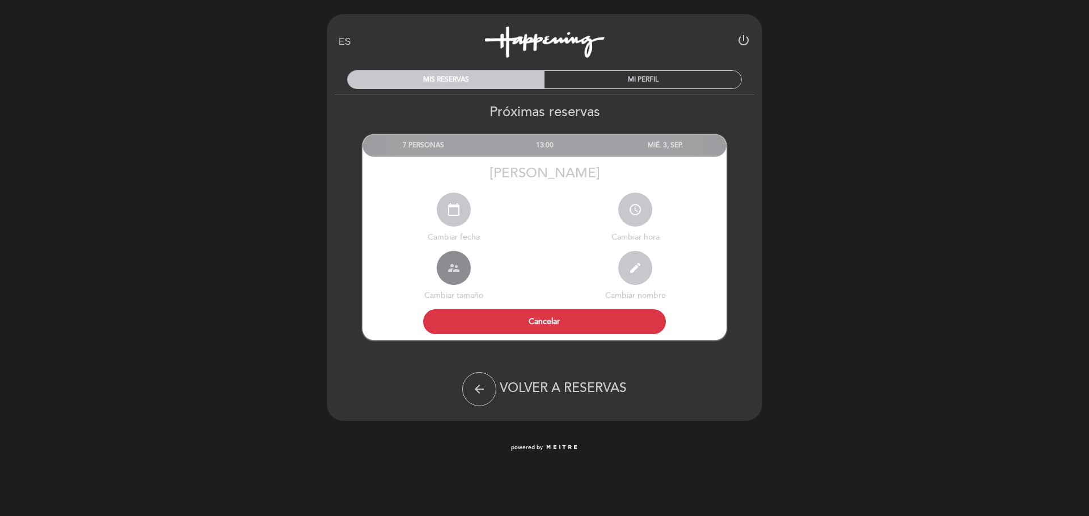  What do you see at coordinates (544, 112) in the screenshot?
I see `h2: Próximas reservas` at bounding box center [544, 112].